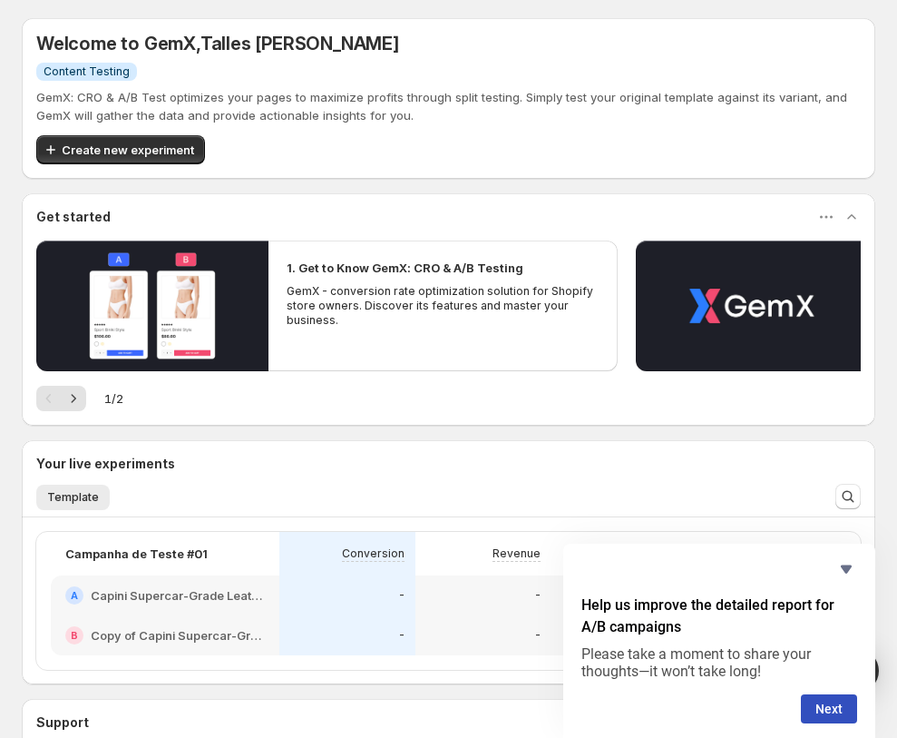  I want to click on nav: Pagination, so click(61, 398).